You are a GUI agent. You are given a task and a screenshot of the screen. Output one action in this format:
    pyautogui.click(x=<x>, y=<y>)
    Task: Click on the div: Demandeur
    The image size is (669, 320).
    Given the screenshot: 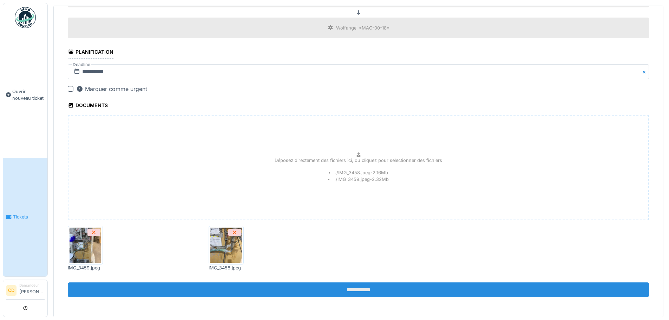 What is the action you would take?
    pyautogui.click(x=32, y=285)
    